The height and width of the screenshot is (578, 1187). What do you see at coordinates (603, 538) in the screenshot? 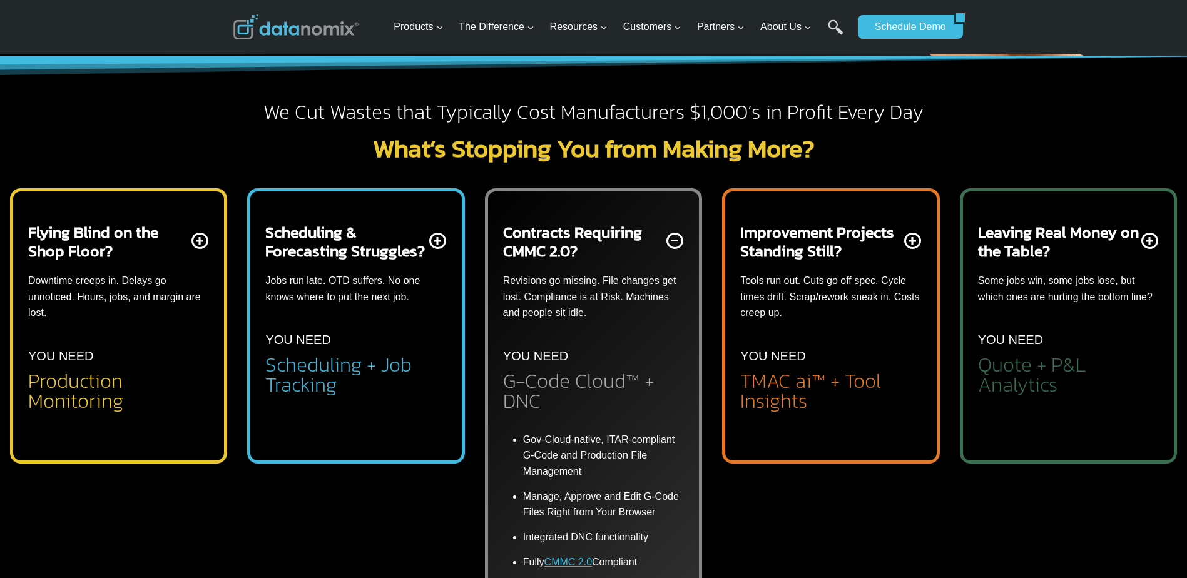
I see `li: Integrated DNC functionality` at bounding box center [603, 538].